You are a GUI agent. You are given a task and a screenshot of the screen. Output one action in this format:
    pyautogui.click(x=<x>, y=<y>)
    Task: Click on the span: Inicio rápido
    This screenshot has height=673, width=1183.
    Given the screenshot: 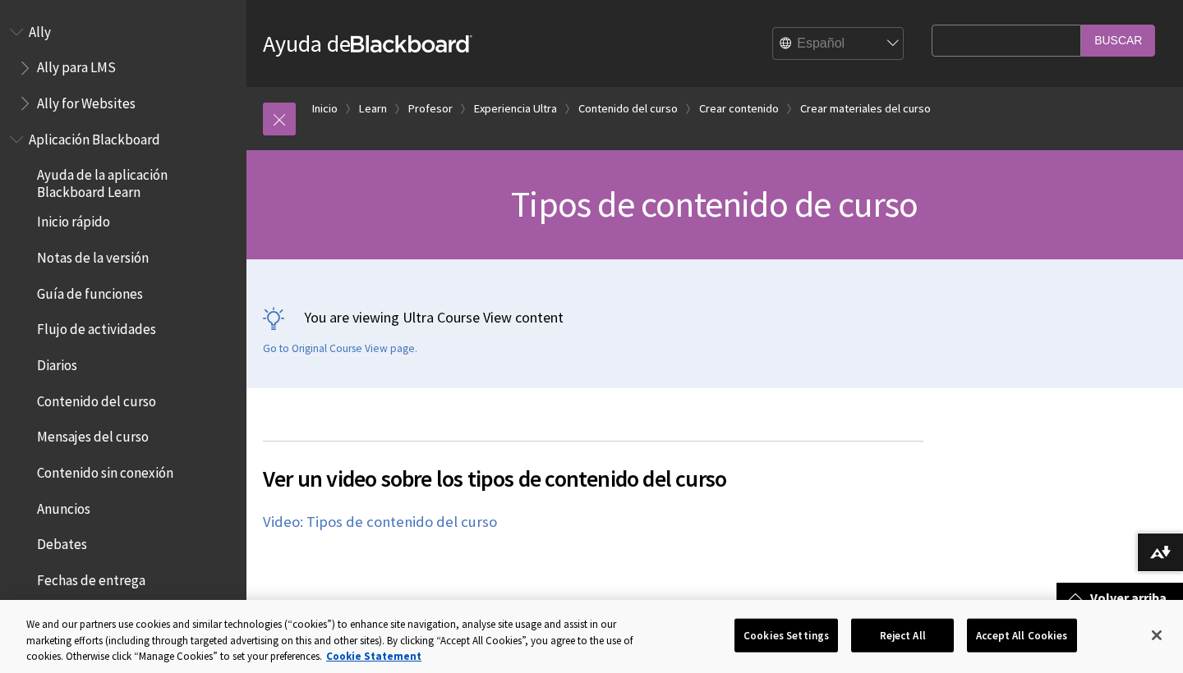 What is the action you would take?
    pyautogui.click(x=73, y=219)
    